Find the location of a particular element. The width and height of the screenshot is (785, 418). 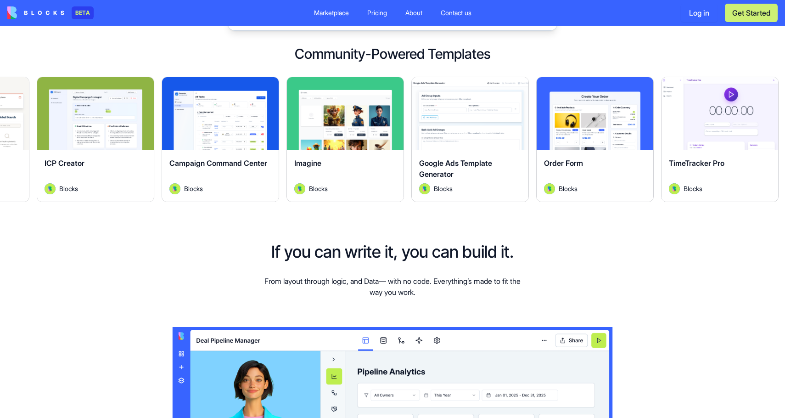

img: logo is located at coordinates (36, 13).